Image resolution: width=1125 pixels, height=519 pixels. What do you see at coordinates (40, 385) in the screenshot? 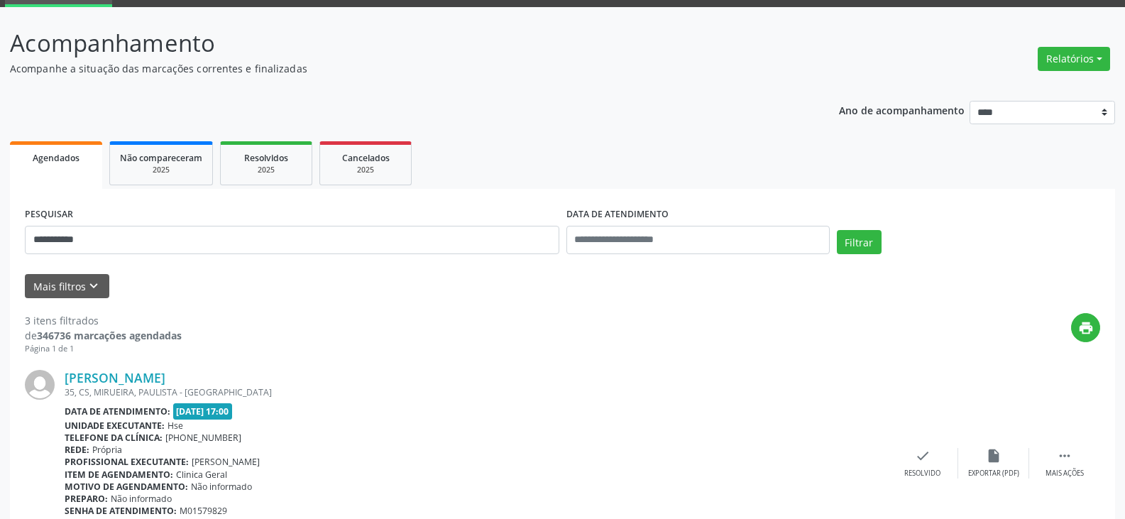
I see `img: img` at bounding box center [40, 385].